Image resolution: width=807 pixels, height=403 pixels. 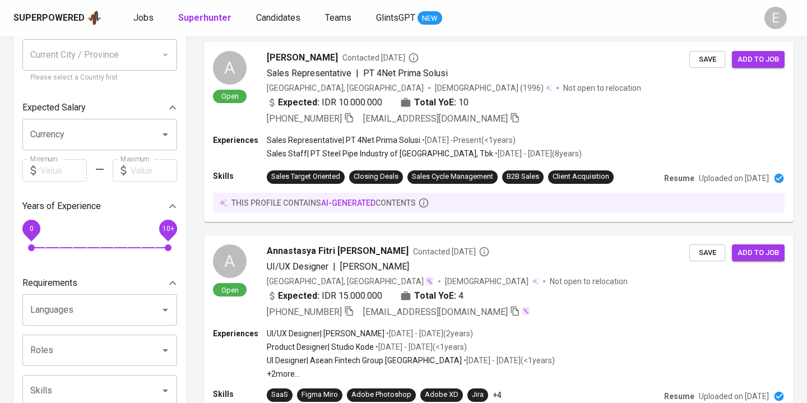 I want to click on span: Jobs, so click(x=143, y=17).